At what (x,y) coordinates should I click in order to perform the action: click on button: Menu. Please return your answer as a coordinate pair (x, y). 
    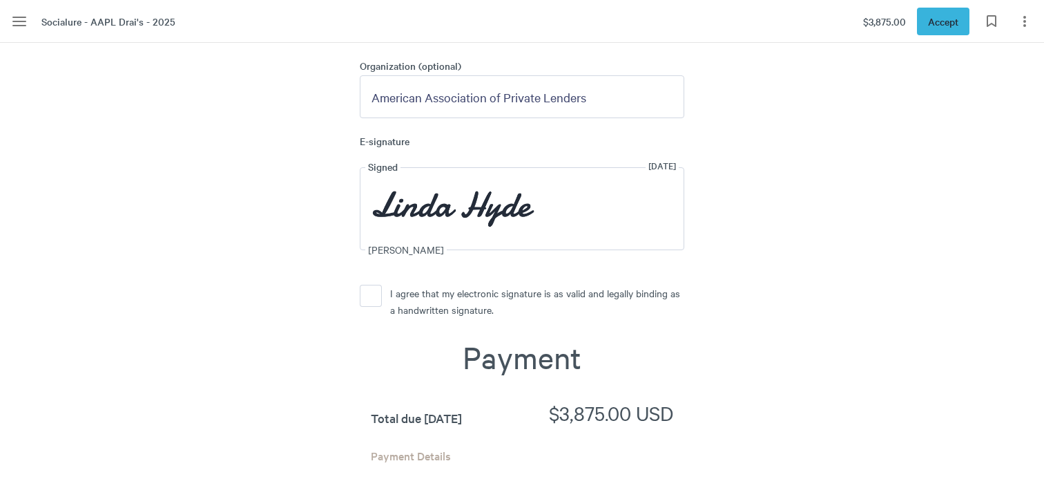
    Looking at the image, I should click on (19, 21).